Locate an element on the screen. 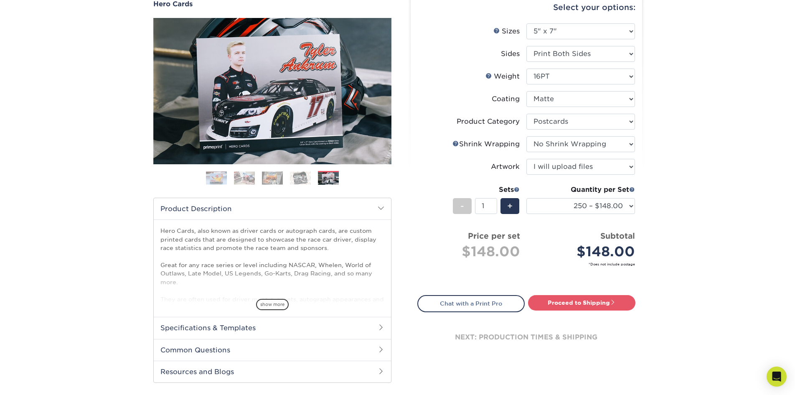  p: Hero Cards, also known as driver cards or autograph cards, are custom printed cards that are desi... is located at coordinates (272, 294).